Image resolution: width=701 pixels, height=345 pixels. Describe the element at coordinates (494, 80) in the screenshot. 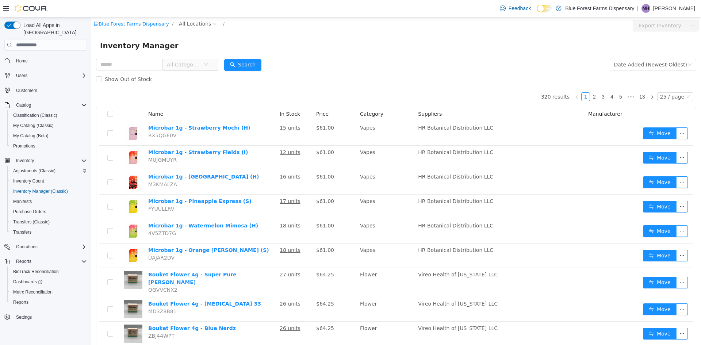

I see `li: 1` at that location.